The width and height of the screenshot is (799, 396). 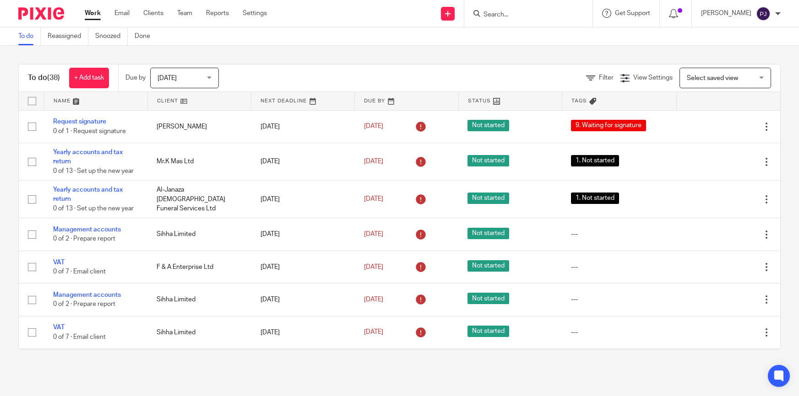 I want to click on a: Request signature, so click(x=80, y=122).